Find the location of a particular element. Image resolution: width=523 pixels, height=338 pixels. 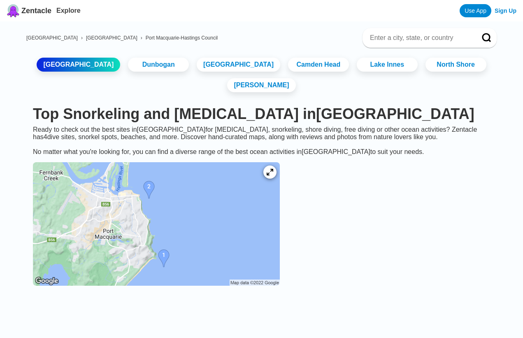

a: Port Macquarie-Hastings Council is located at coordinates (182, 38).